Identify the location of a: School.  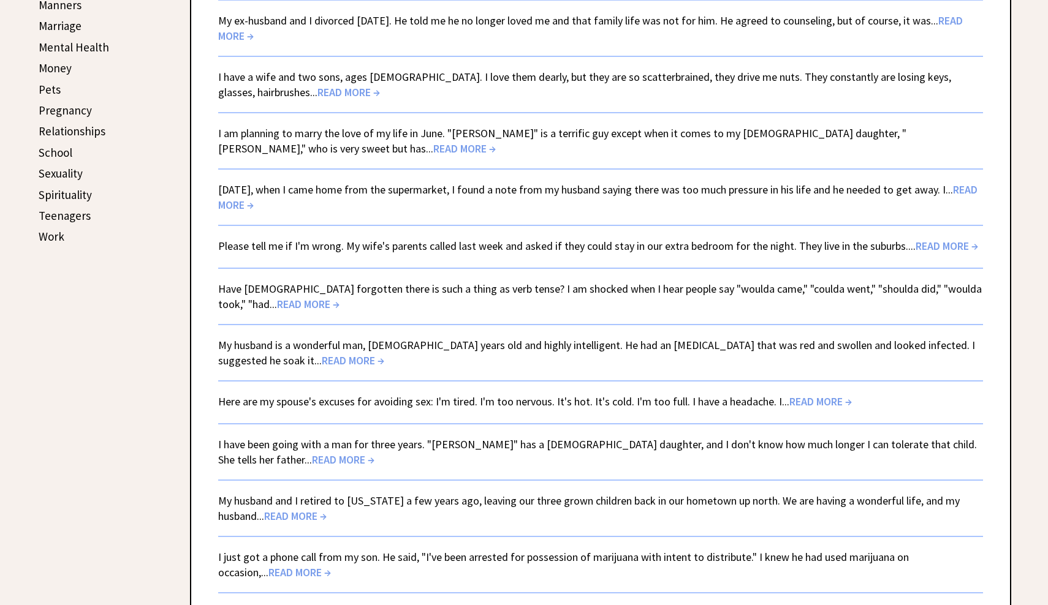
(55, 153).